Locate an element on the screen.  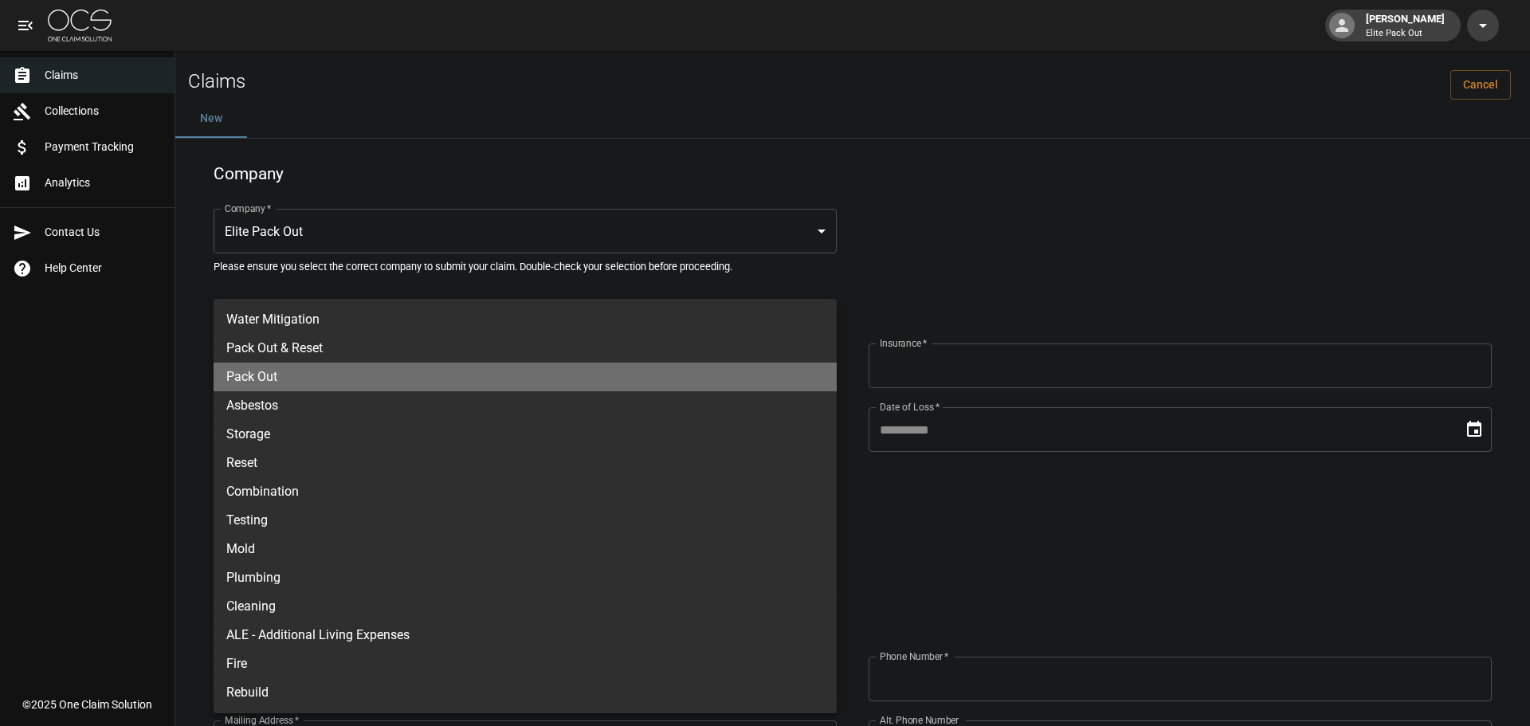
li: Rebuild is located at coordinates (525, 692).